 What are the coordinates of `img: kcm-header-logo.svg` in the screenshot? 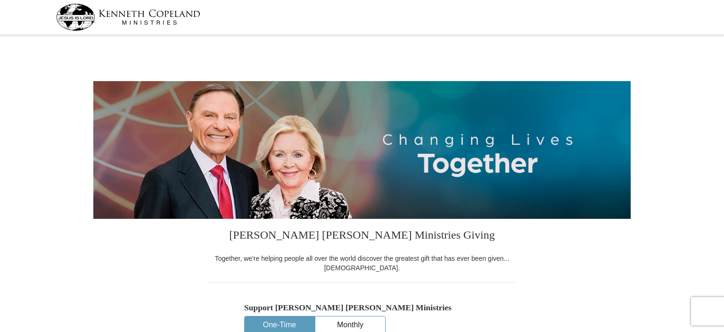 It's located at (128, 17).